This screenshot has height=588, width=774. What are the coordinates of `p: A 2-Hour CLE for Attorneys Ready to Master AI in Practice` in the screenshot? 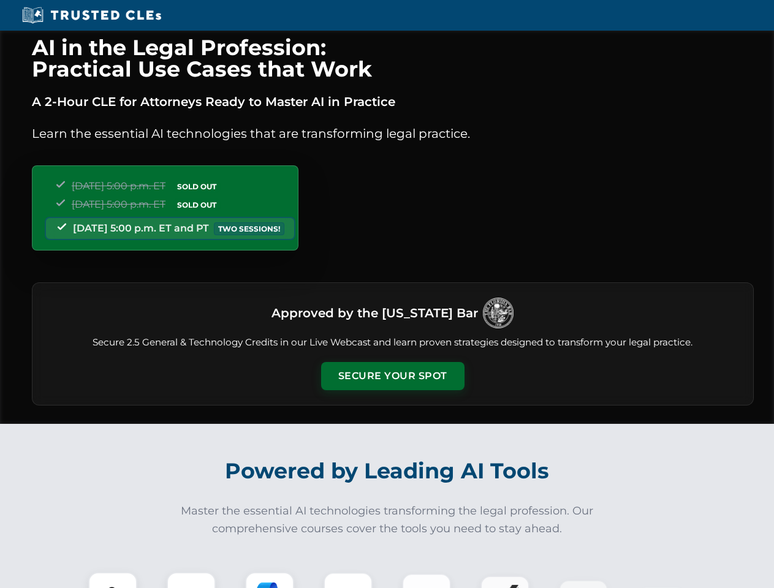 It's located at (393, 102).